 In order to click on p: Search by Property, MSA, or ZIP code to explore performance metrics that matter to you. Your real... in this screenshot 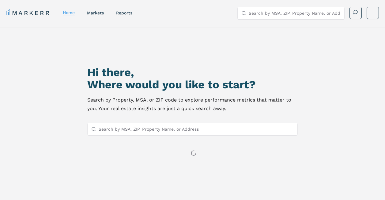, I will do `click(193, 104)`.